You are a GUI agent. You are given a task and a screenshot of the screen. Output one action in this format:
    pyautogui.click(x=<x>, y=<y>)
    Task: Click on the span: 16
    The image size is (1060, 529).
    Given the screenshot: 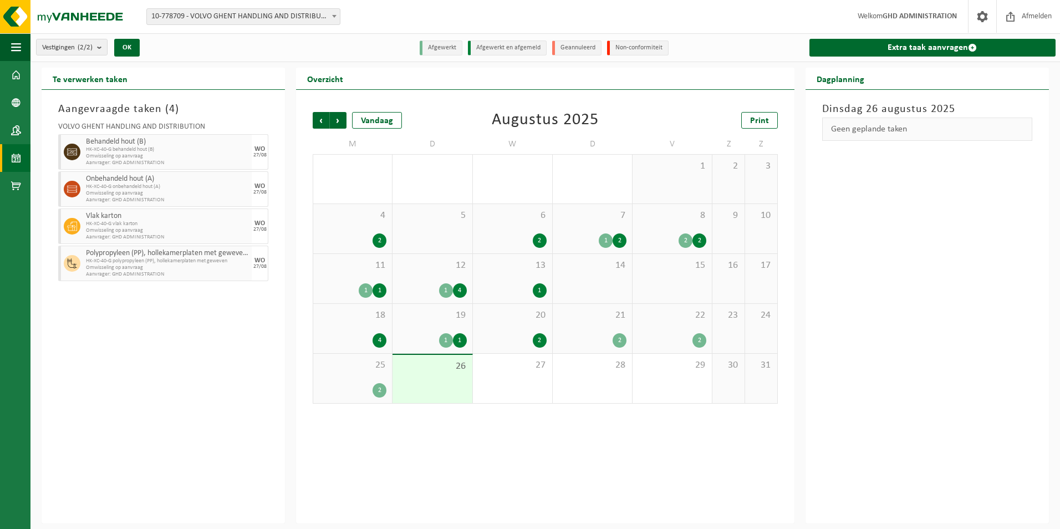 What is the action you would take?
    pyautogui.click(x=728, y=265)
    